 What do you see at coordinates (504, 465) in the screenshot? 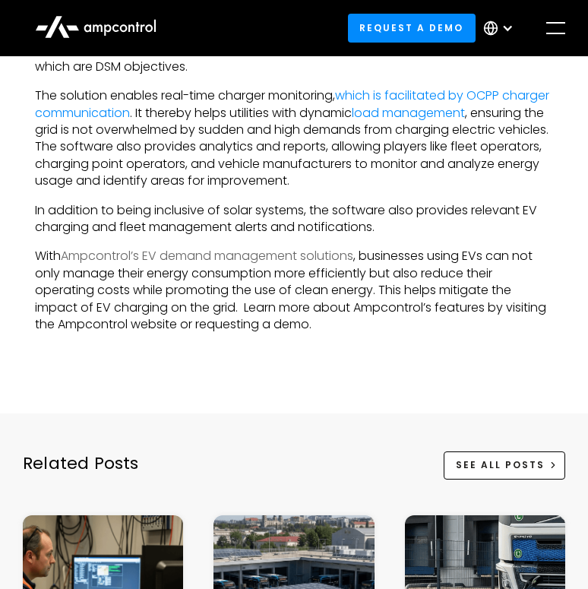
I see `a: See All Posts` at bounding box center [504, 465].